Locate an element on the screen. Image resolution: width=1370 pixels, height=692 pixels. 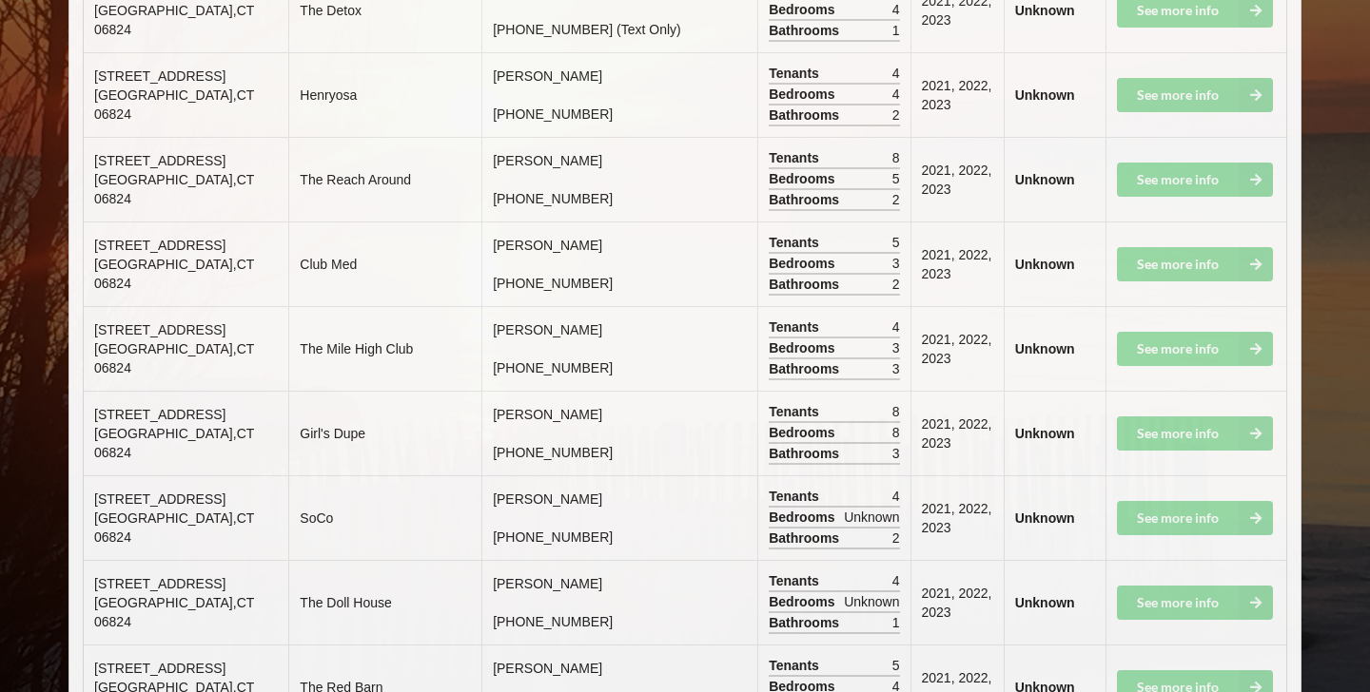
td: Henryosa is located at coordinates (384, 94).